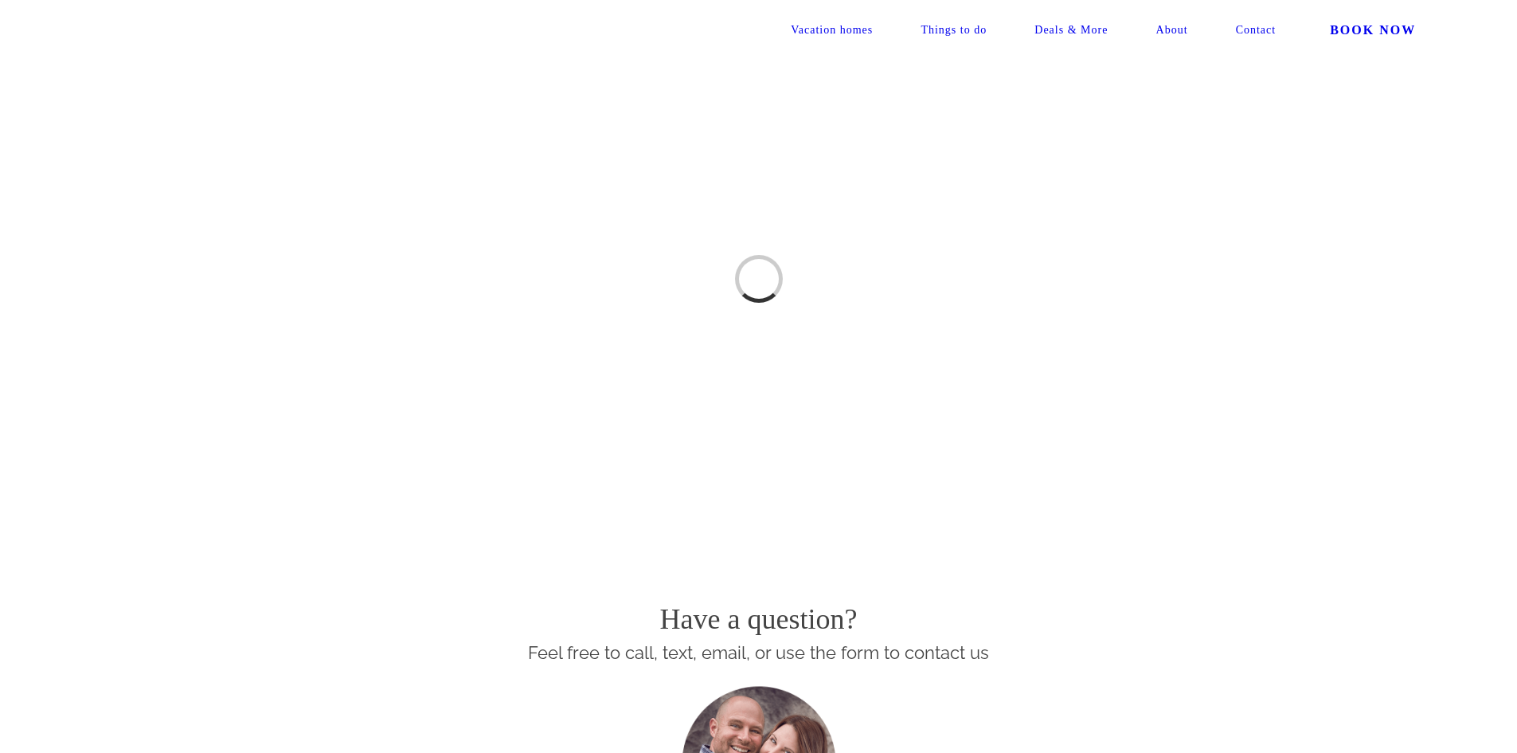 The image size is (1517, 753). I want to click on span: Book Now, so click(1377, 30).